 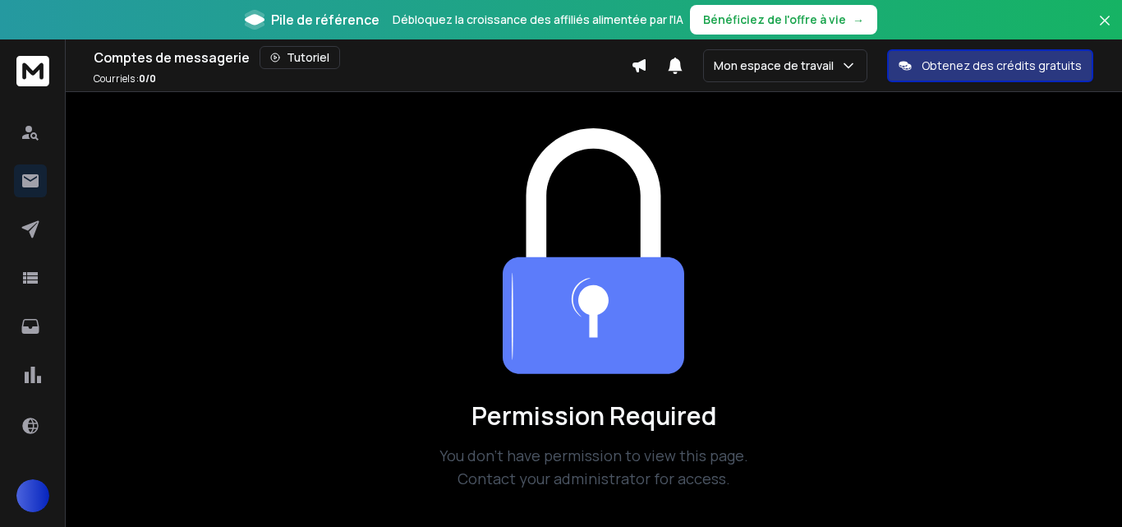 What do you see at coordinates (325, 20) in the screenshot?
I see `font: Pile de référence` at bounding box center [325, 20].